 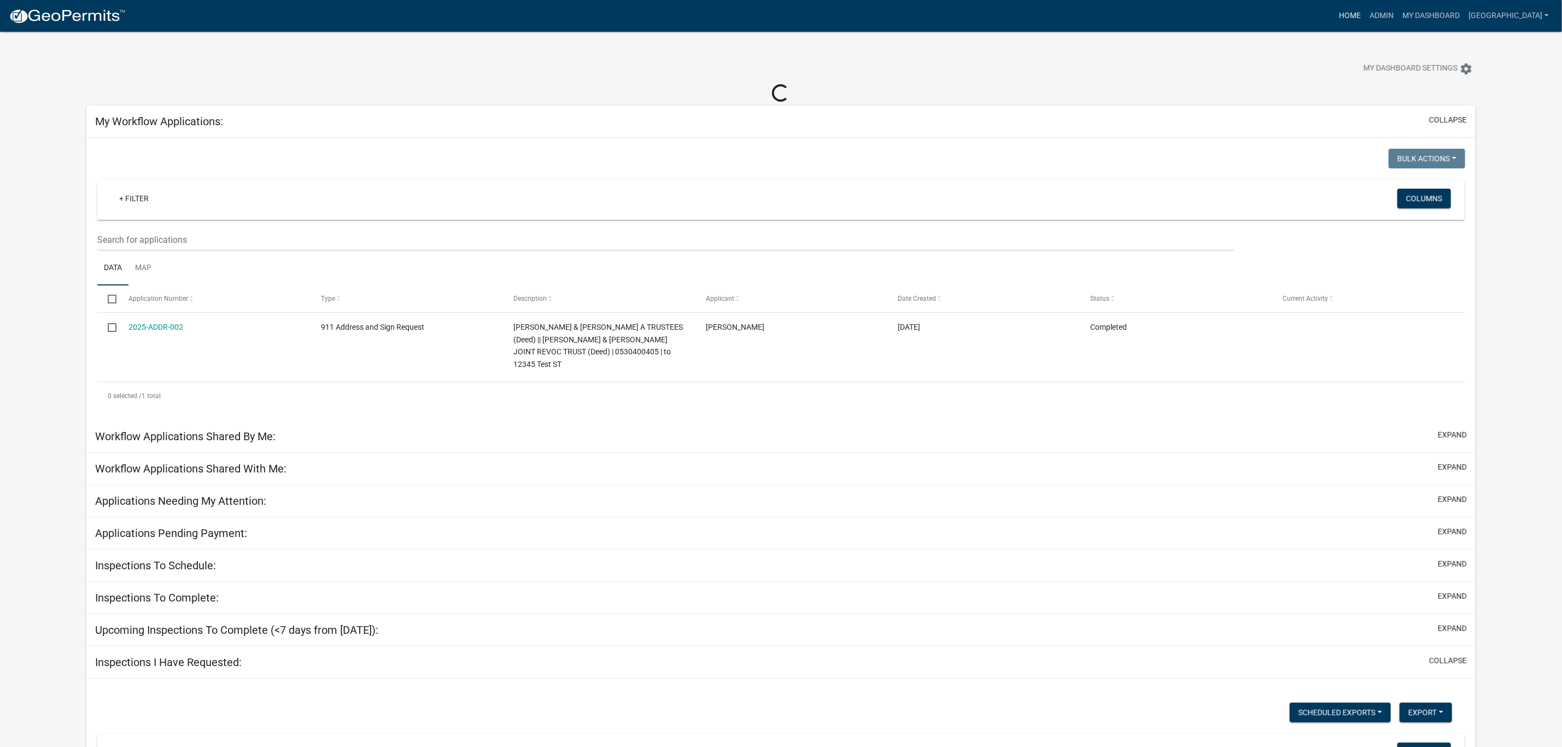 What do you see at coordinates (720, 299) in the screenshot?
I see `span: Applicant` at bounding box center [720, 299].